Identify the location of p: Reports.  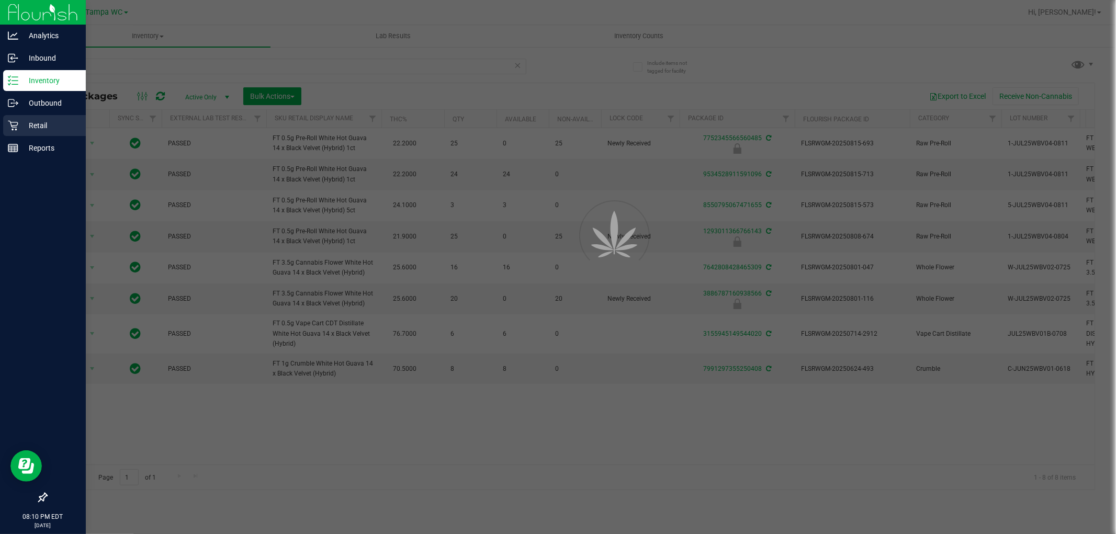
(50, 148).